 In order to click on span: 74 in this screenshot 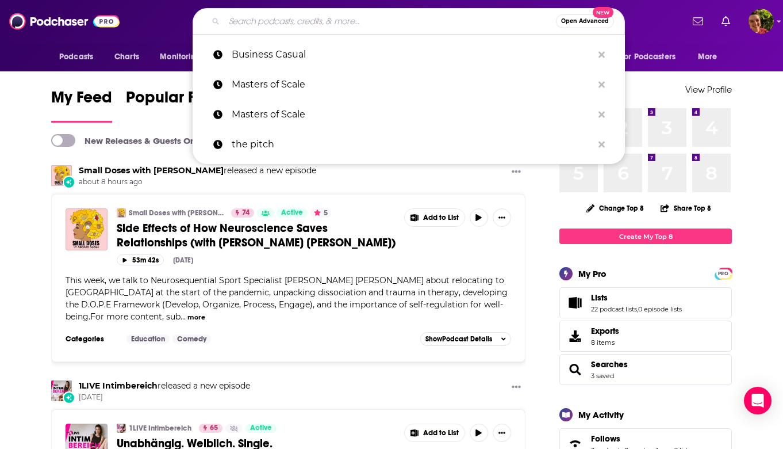, I will do `click(246, 213)`.